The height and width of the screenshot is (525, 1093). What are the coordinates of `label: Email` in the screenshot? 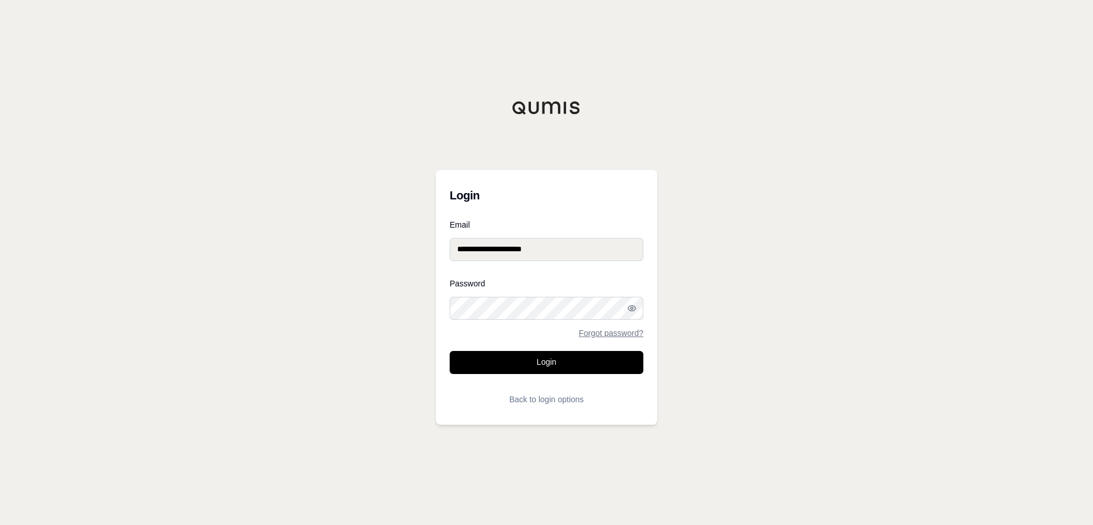 It's located at (547, 225).